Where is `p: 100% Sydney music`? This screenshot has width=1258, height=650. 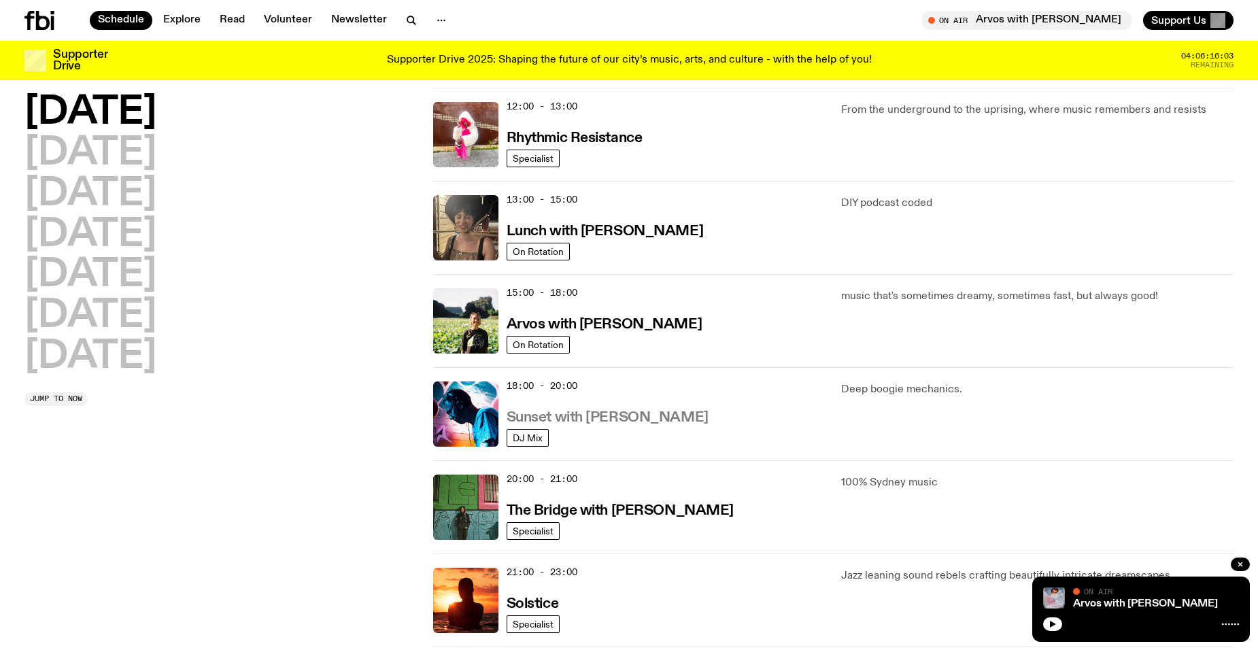 p: 100% Sydney music is located at coordinates (1037, 483).